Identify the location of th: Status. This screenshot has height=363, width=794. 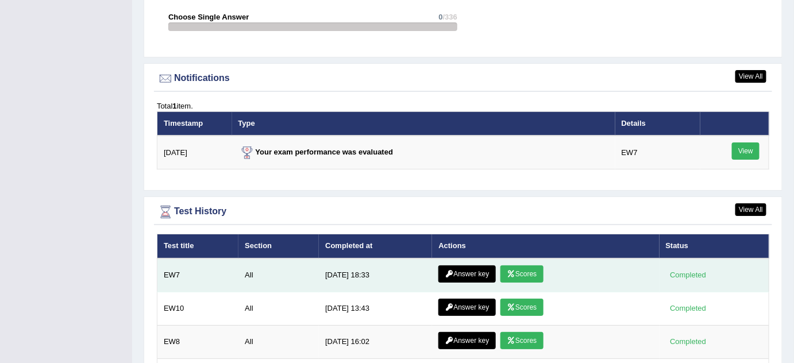
(714, 246).